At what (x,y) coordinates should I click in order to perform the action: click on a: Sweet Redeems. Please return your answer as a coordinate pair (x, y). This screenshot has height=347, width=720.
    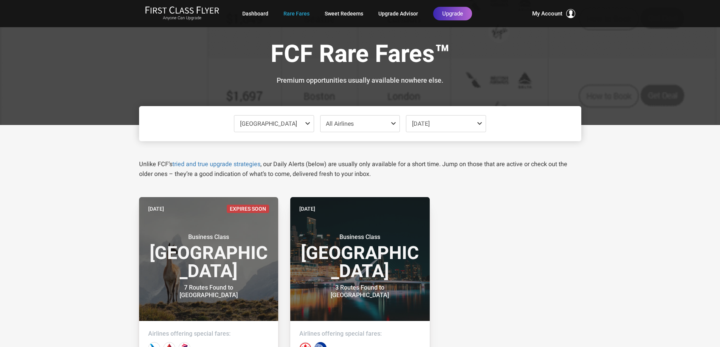
    Looking at the image, I should click on (344, 14).